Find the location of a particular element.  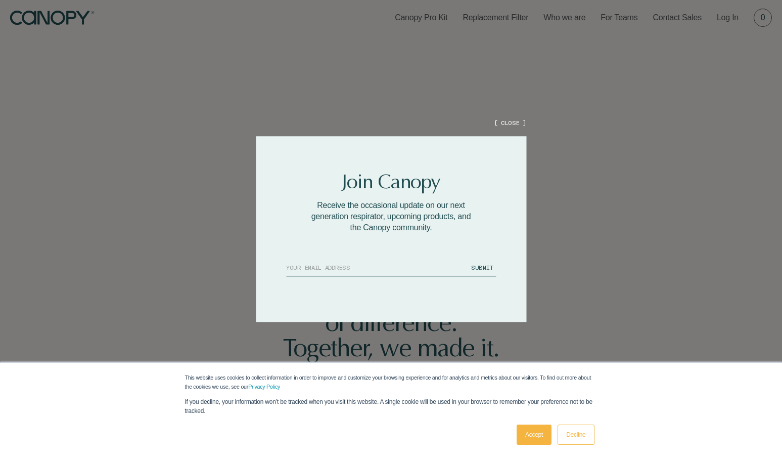

p: If you decline, your information won’t be tracked when you visit this website. A single cookie wi... is located at coordinates (391, 406).